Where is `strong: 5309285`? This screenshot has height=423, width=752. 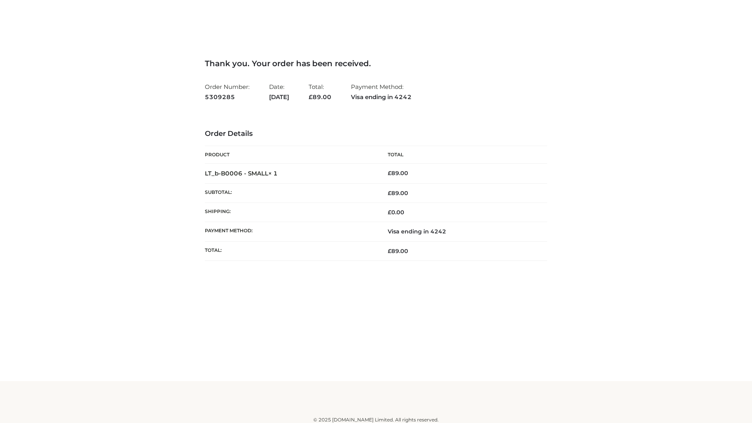
strong: 5309285 is located at coordinates (227, 97).